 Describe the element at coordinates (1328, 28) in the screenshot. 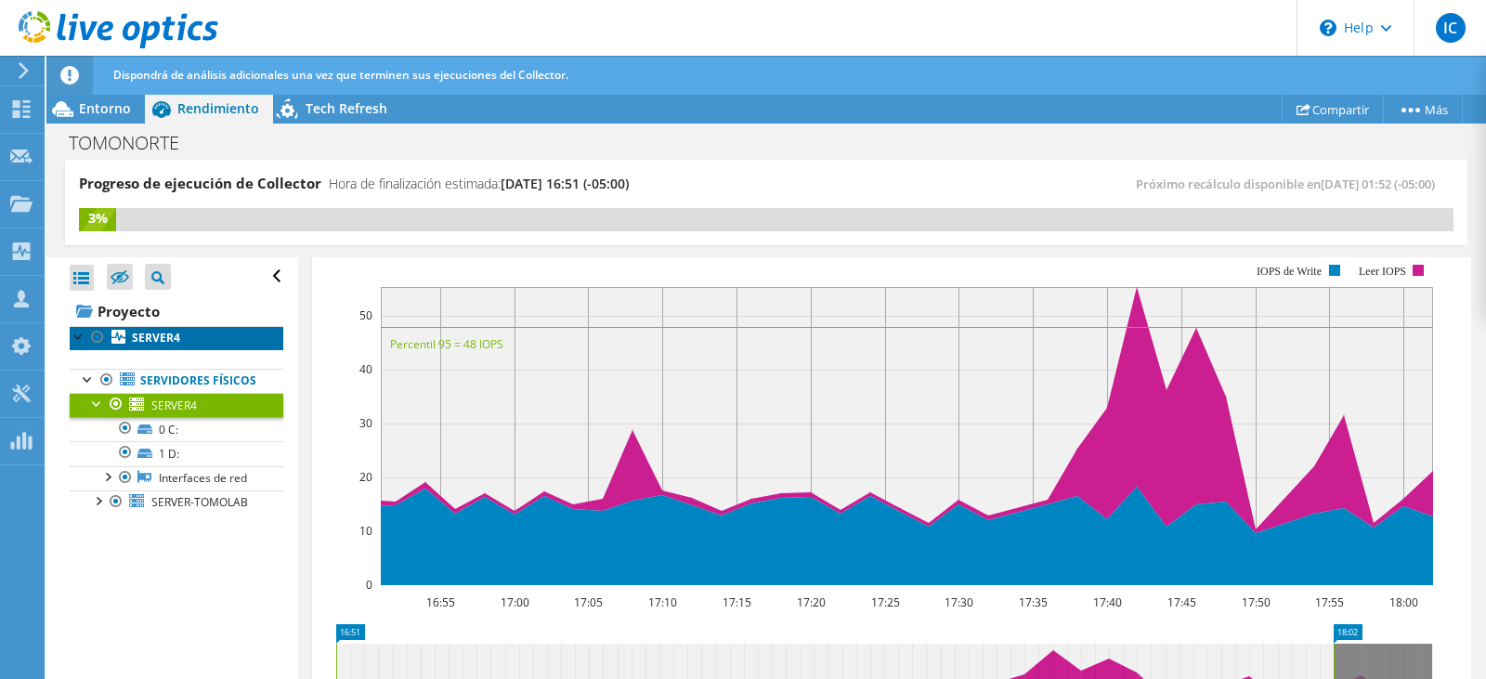

I see `svg: \n` at that location.